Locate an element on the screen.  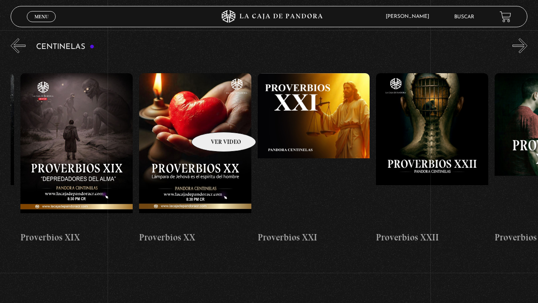
a: Proverbios XX is located at coordinates (195, 158).